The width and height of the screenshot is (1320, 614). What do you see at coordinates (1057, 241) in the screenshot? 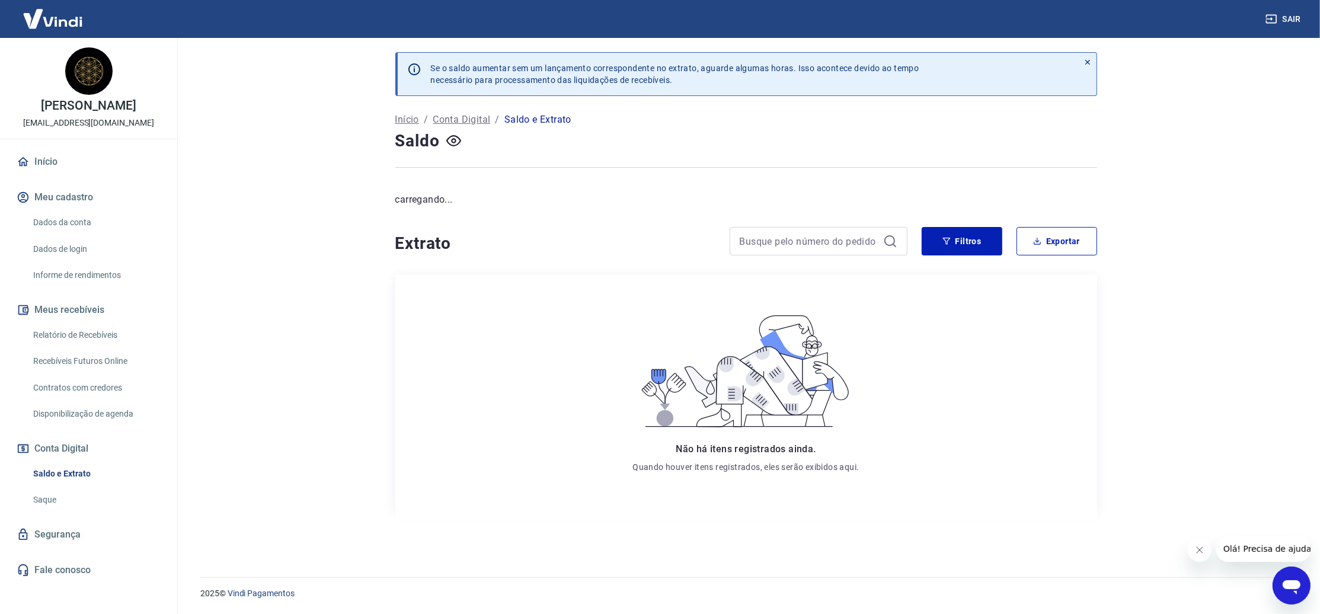
I see `button: Exportar` at bounding box center [1057, 241].